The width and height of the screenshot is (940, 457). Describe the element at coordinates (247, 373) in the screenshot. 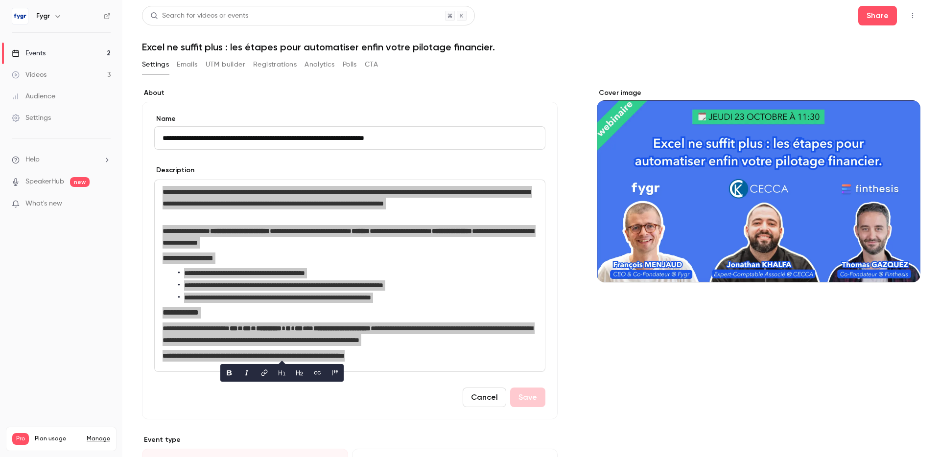

I see `button: italic` at that location.